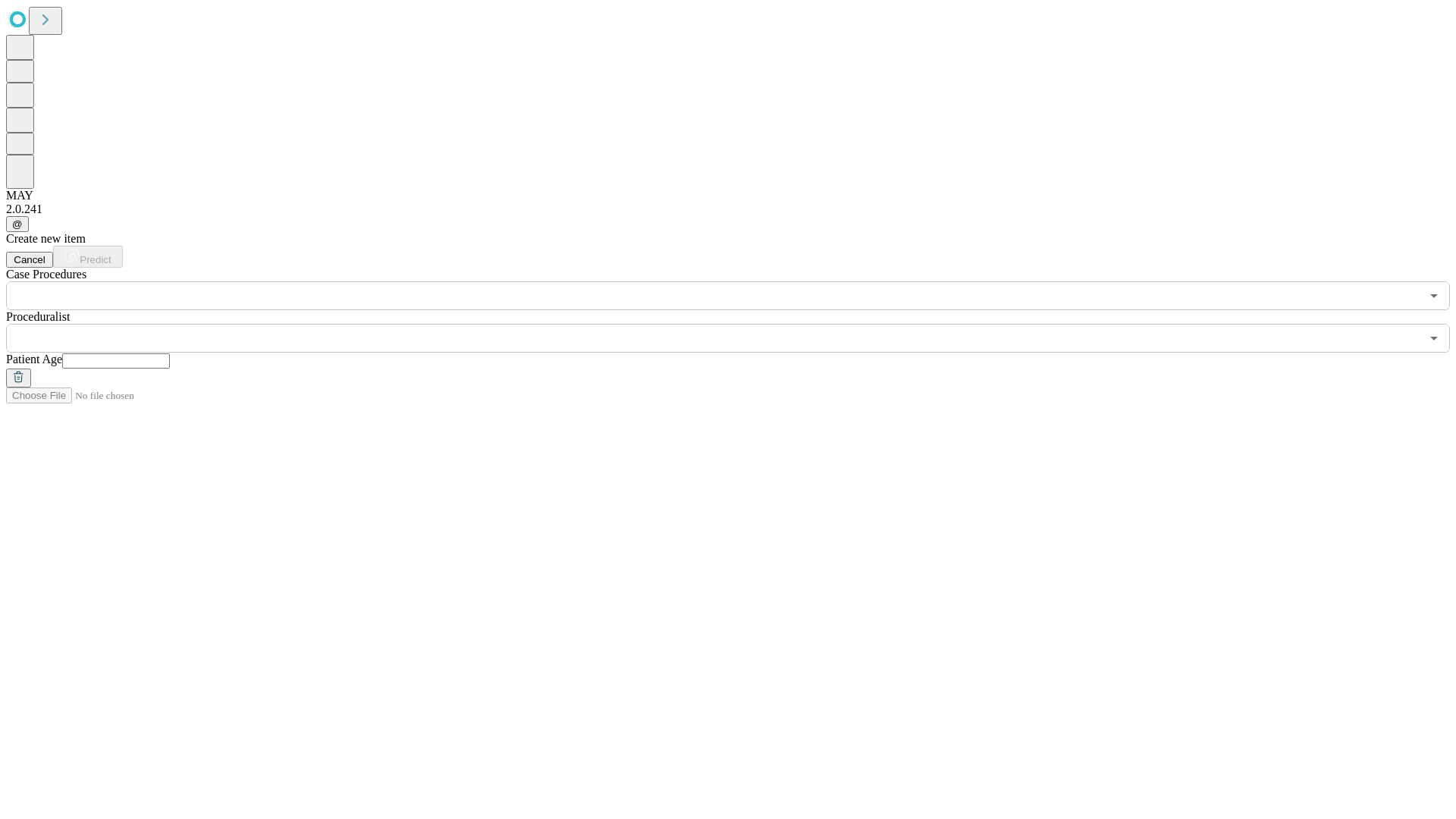 The image size is (1456, 819). What do you see at coordinates (95, 259) in the screenshot?
I see `span: Predict` at bounding box center [95, 259].